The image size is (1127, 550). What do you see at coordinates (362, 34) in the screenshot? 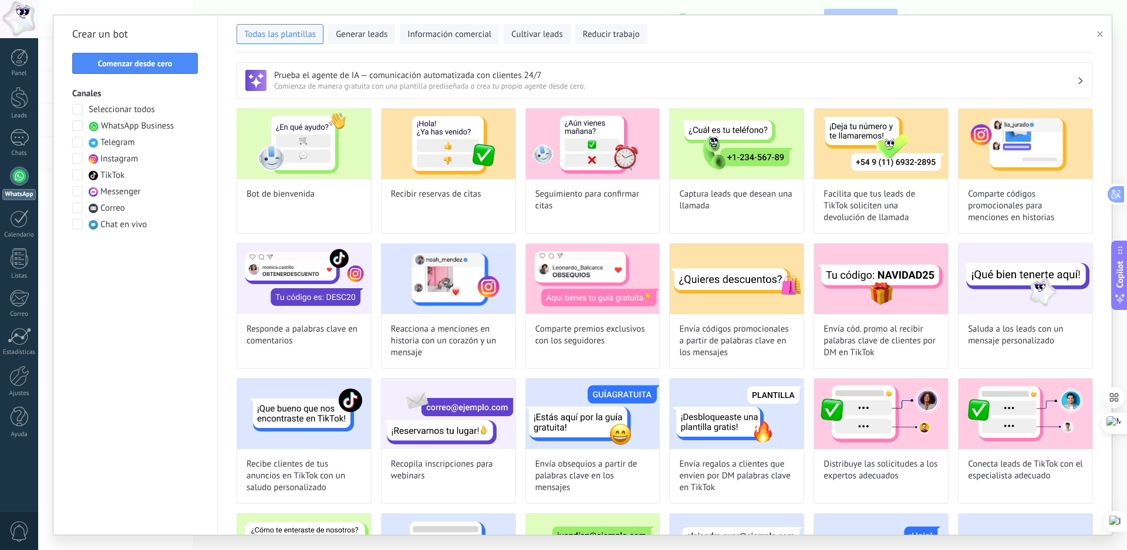
I see `button: Generar leads` at bounding box center [362, 34].